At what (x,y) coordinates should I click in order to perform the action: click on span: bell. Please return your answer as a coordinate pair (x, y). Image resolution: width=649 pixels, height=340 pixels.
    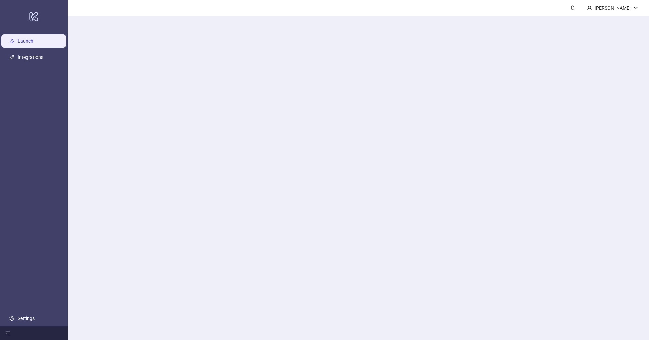
    Looking at the image, I should click on (573, 8).